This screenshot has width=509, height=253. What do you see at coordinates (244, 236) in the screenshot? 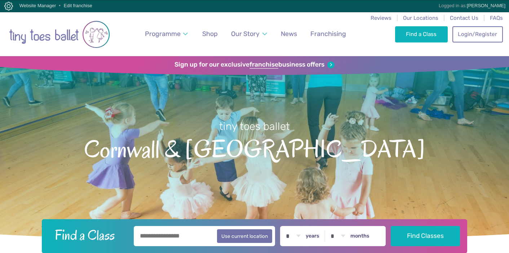
I see `button: Use current location` at bounding box center [244, 236].